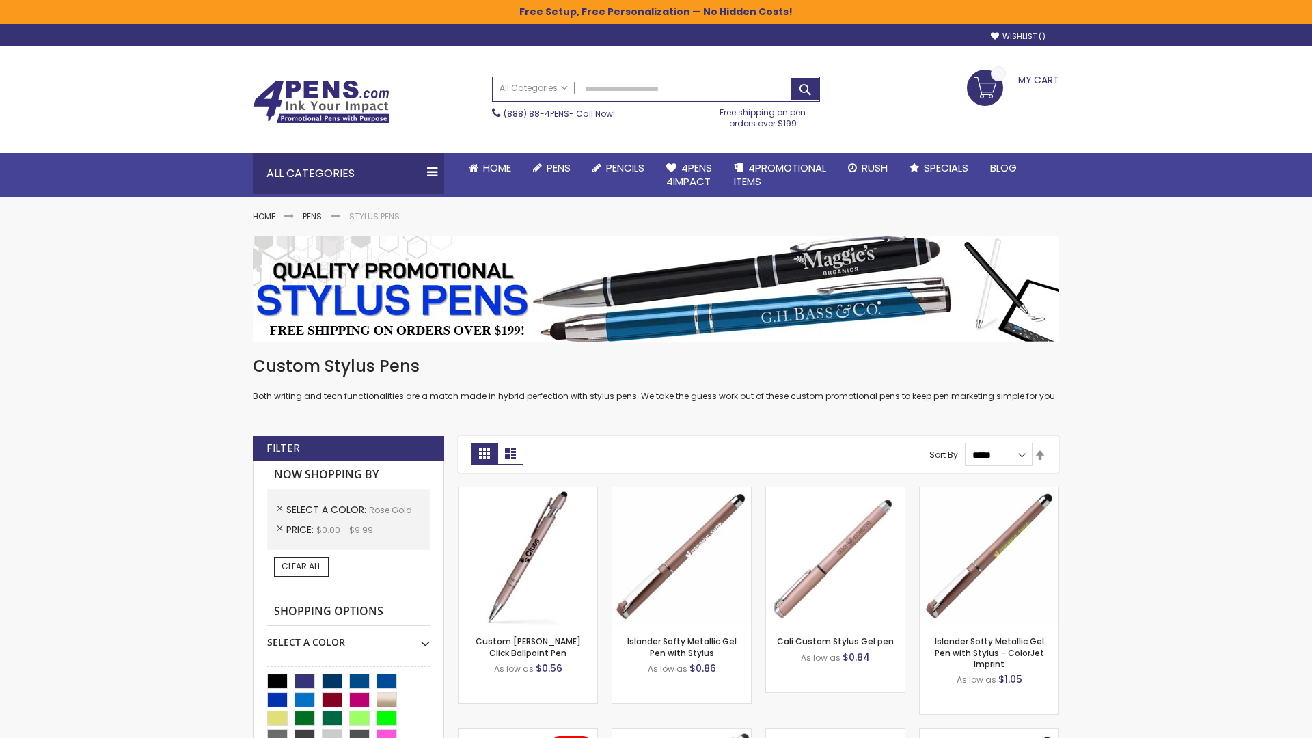 The image size is (1312, 738). Describe the element at coordinates (682, 647) in the screenshot. I see `a: Islander Softy Metallic Gel Pen with Stylus` at that location.